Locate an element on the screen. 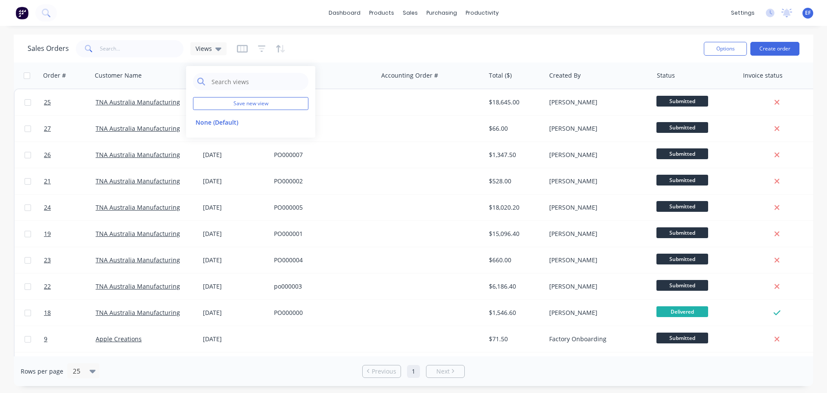 The image size is (827, 393). a: dashboard is located at coordinates (345, 13).